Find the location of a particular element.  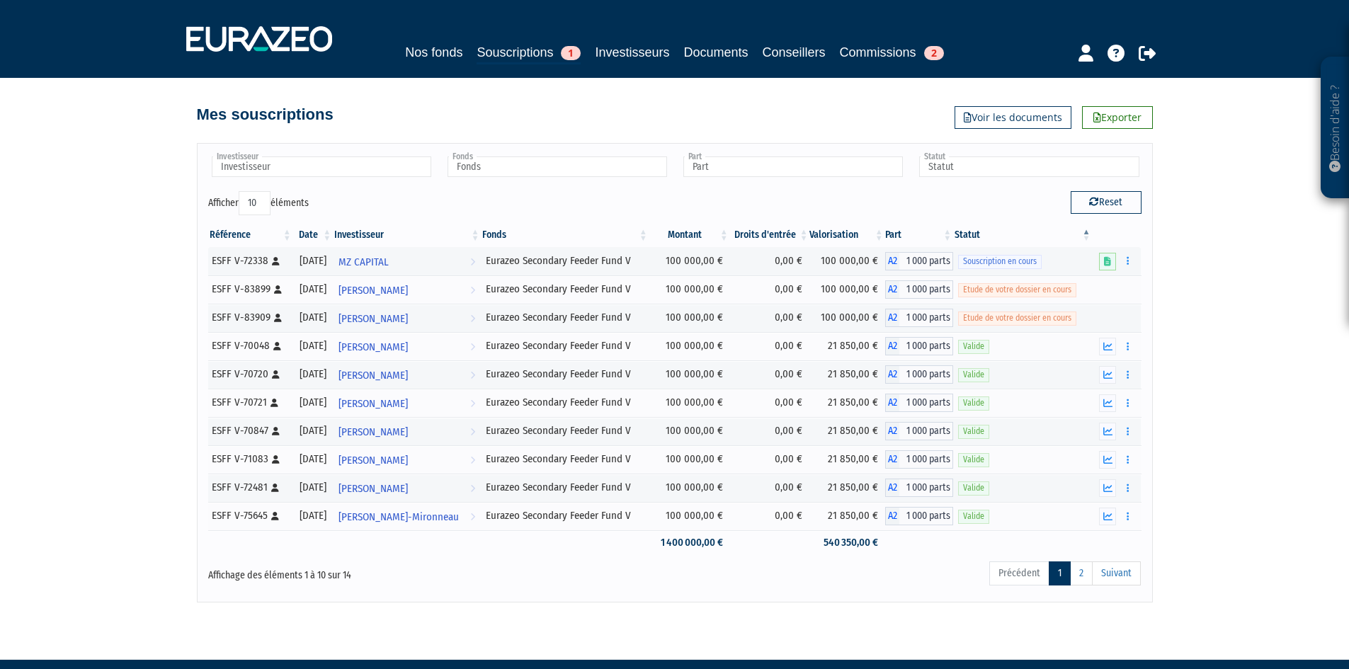

div: ESFF V-72338 is located at coordinates (250, 261).